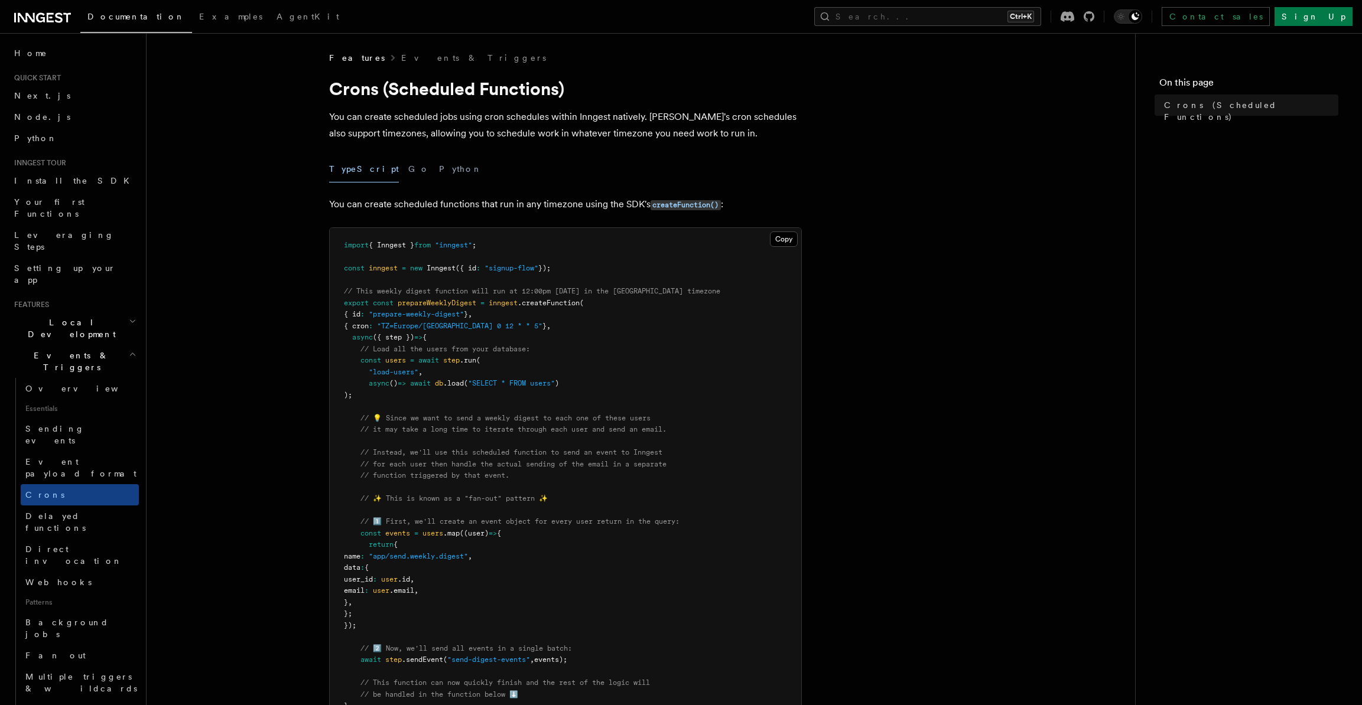  Describe the element at coordinates (56, 522) in the screenshot. I see `span: Delayed functions` at that location.